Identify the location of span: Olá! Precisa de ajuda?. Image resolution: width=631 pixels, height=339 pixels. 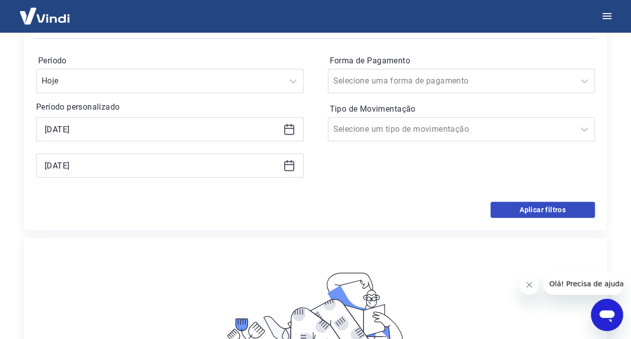
(45, 11).